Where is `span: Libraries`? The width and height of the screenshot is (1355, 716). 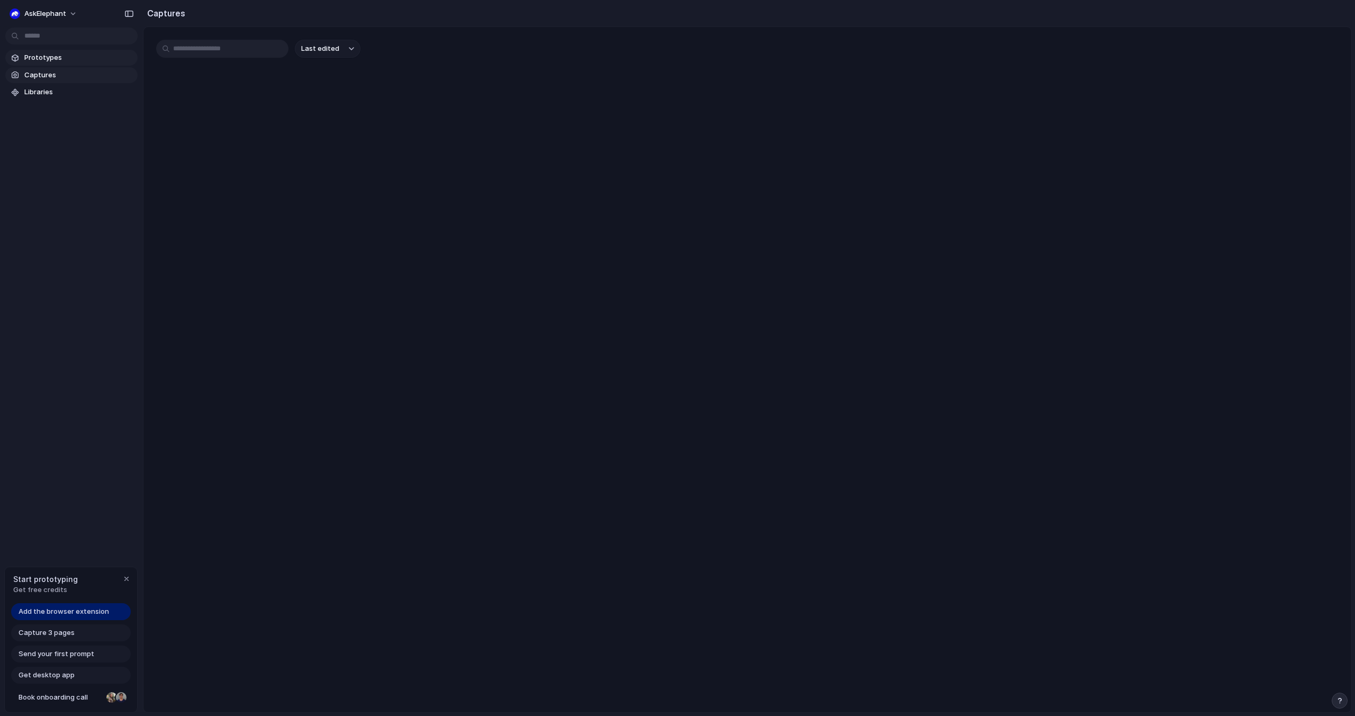 span: Libraries is located at coordinates (79, 92).